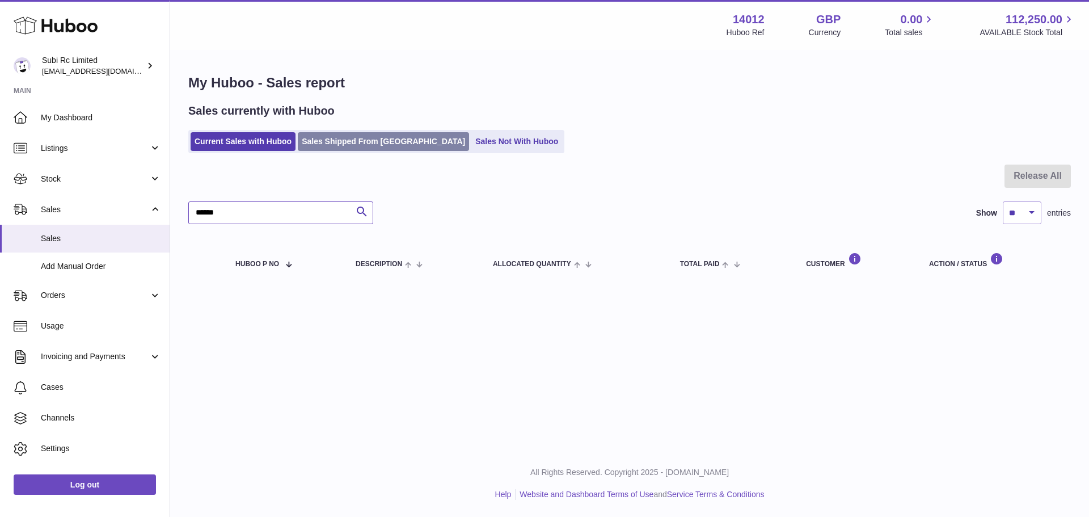  Describe the element at coordinates (1027, 25) in the screenshot. I see `a: 112,250.00 AVAILABLE Stock Total` at that location.